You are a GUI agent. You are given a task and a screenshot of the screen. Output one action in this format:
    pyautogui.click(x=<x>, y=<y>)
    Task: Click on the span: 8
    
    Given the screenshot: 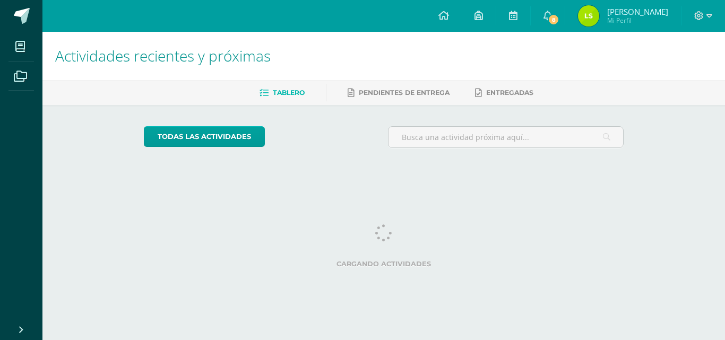 What is the action you would take?
    pyautogui.click(x=553, y=20)
    